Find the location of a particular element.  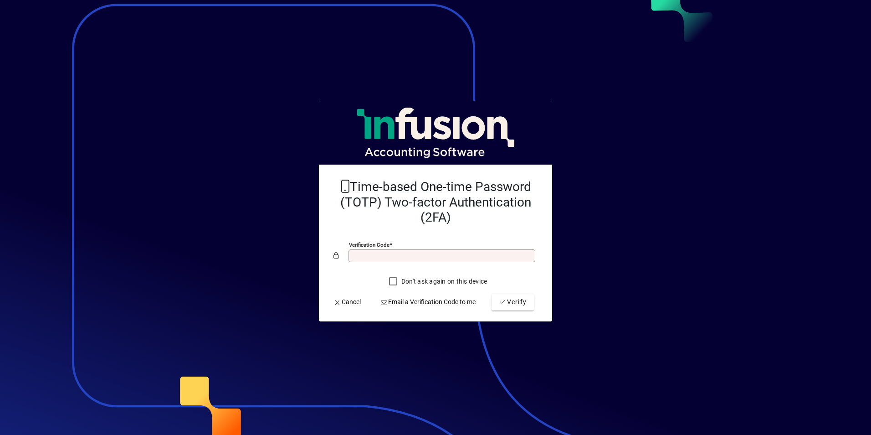

button: Email a Verification Code to me is located at coordinates (428, 302).